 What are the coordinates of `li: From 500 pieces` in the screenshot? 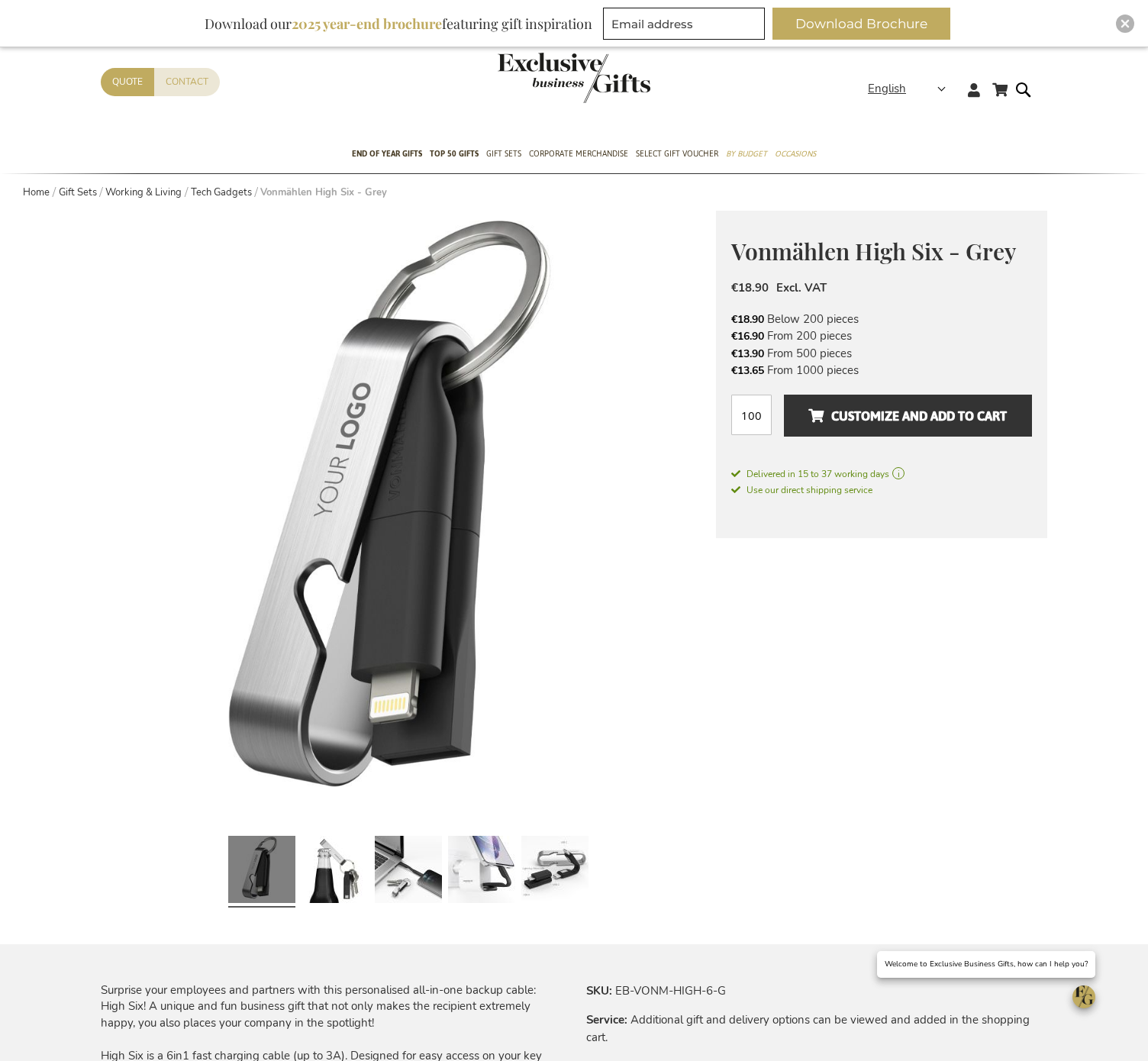 It's located at (881, 353).